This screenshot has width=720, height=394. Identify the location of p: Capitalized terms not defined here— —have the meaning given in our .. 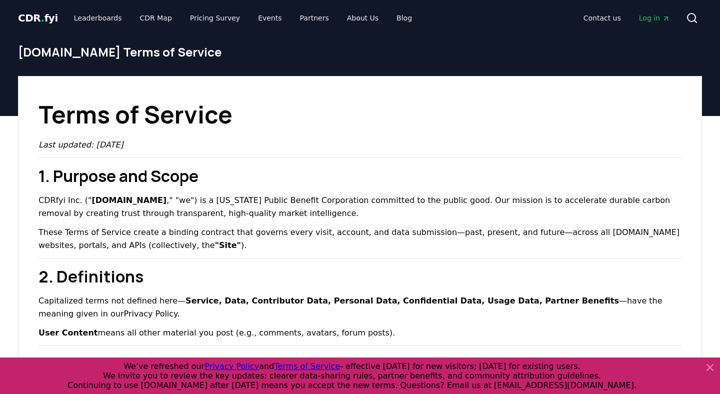
(360, 307).